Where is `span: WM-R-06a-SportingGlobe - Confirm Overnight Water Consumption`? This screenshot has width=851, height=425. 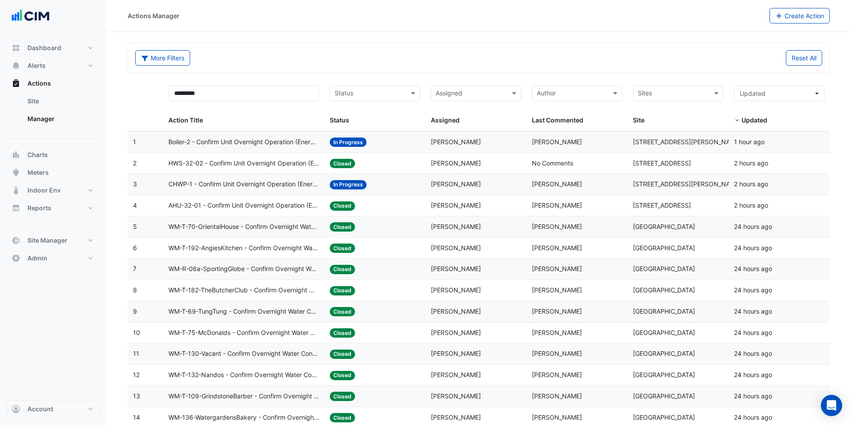
span: WM-R-06a-SportingGlobe - Confirm Overnight Water Consumption is located at coordinates (244, 269).